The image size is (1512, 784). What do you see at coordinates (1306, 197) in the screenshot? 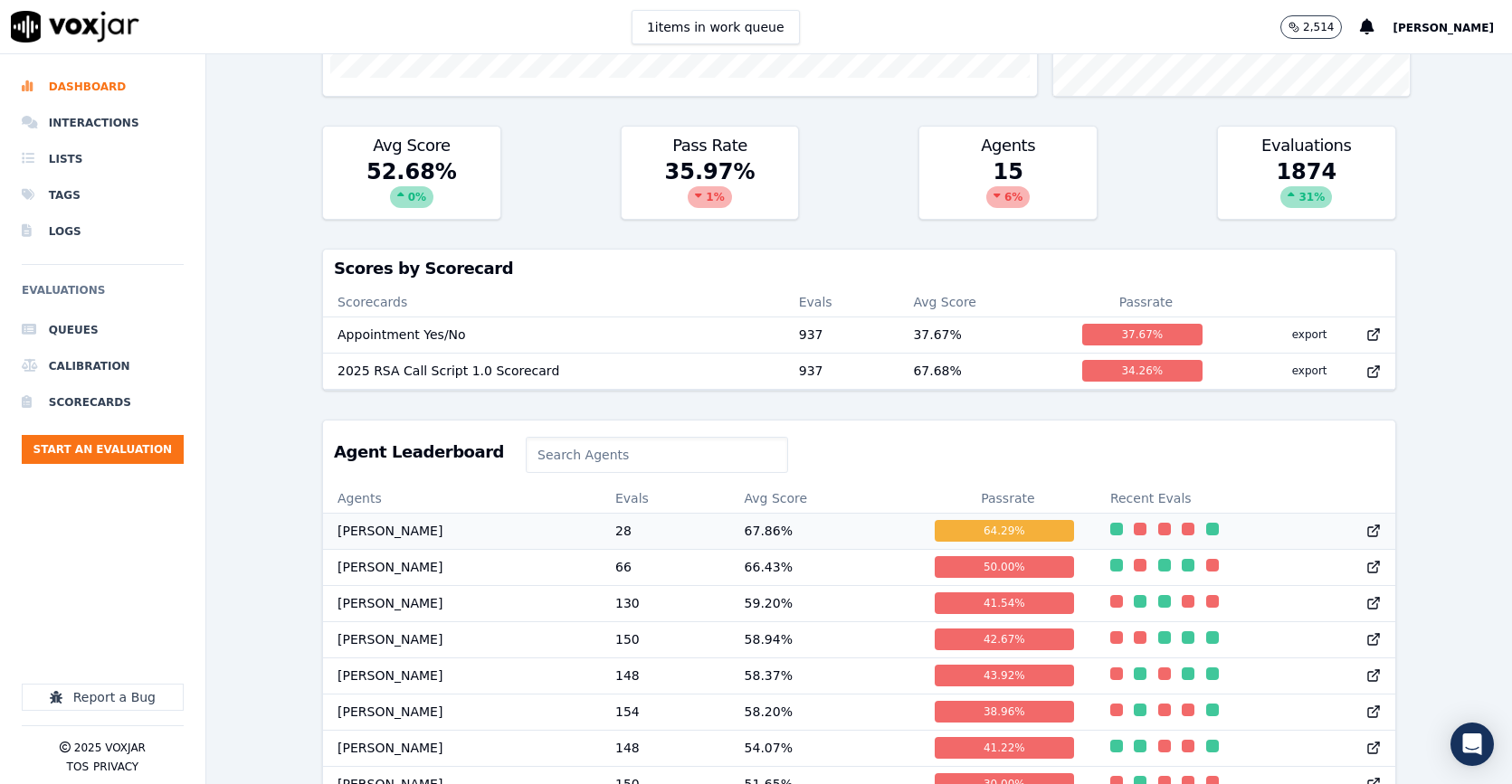
I see `div: 31 %` at bounding box center [1306, 197].